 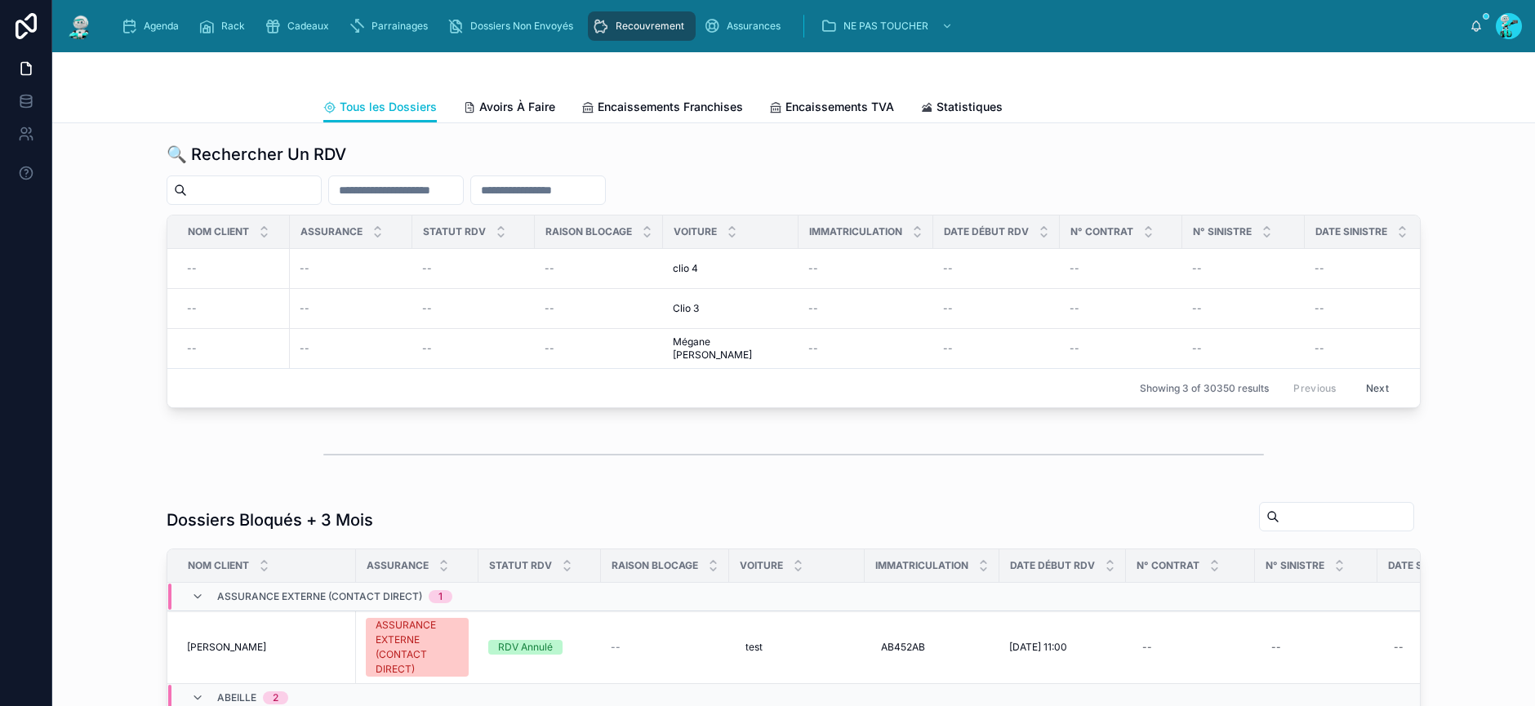 What do you see at coordinates (161, 26) in the screenshot?
I see `span: Agenda` at bounding box center [161, 26].